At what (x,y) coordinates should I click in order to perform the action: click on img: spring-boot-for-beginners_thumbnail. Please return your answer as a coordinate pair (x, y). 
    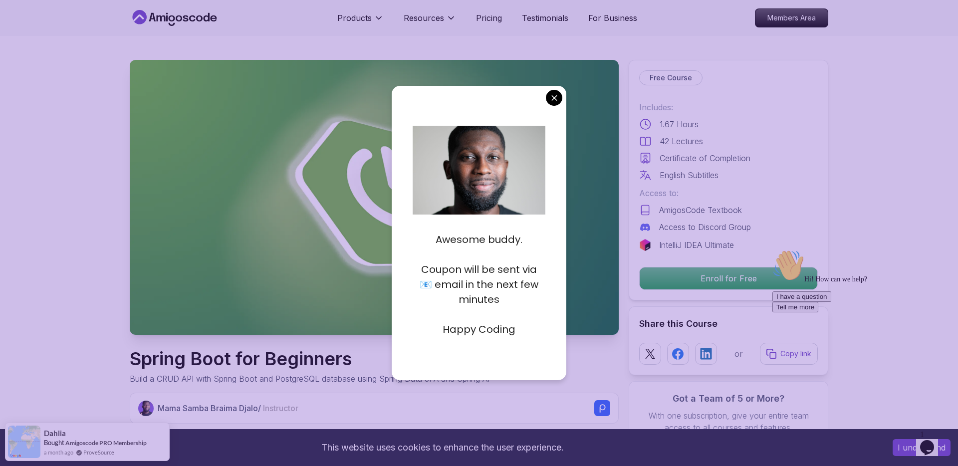
    Looking at the image, I should click on (374, 197).